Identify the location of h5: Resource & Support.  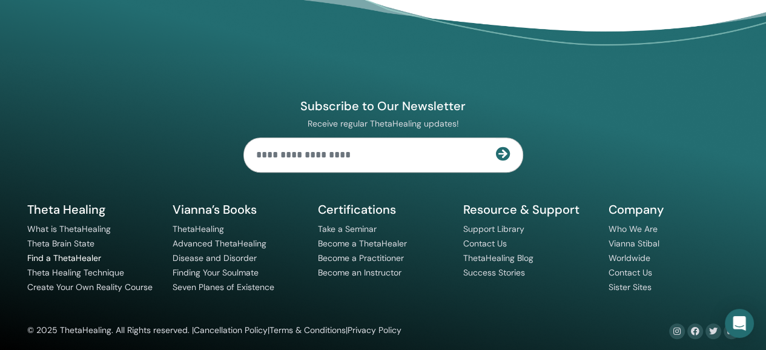
(528, 209).